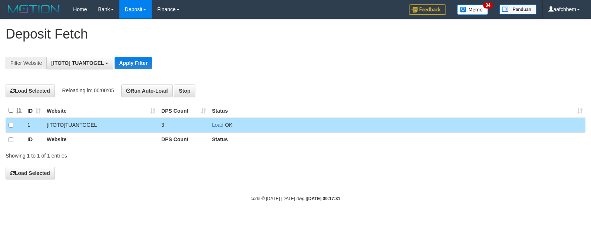 This screenshot has width=591, height=235. Describe the element at coordinates (427, 10) in the screenshot. I see `img: Feedback.jpg` at that location.